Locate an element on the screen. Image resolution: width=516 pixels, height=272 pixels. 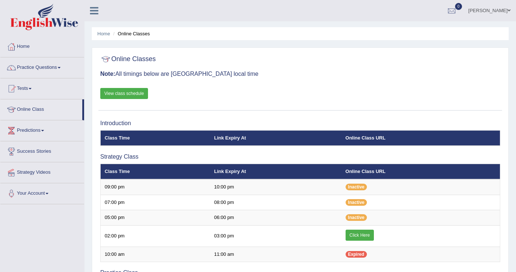
a: View class schedule is located at coordinates (124, 93).